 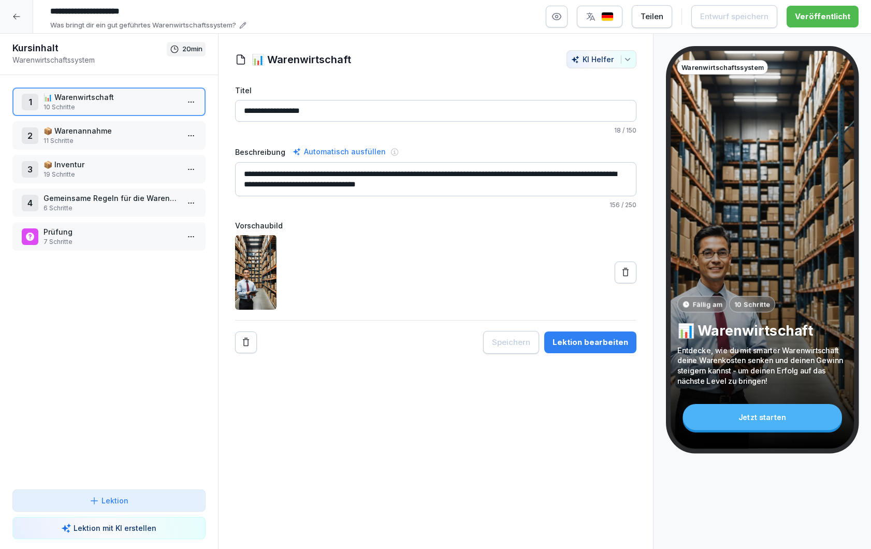 What do you see at coordinates (591, 342) in the screenshot?
I see `div: Lektion bearbeiten` at bounding box center [591, 342].